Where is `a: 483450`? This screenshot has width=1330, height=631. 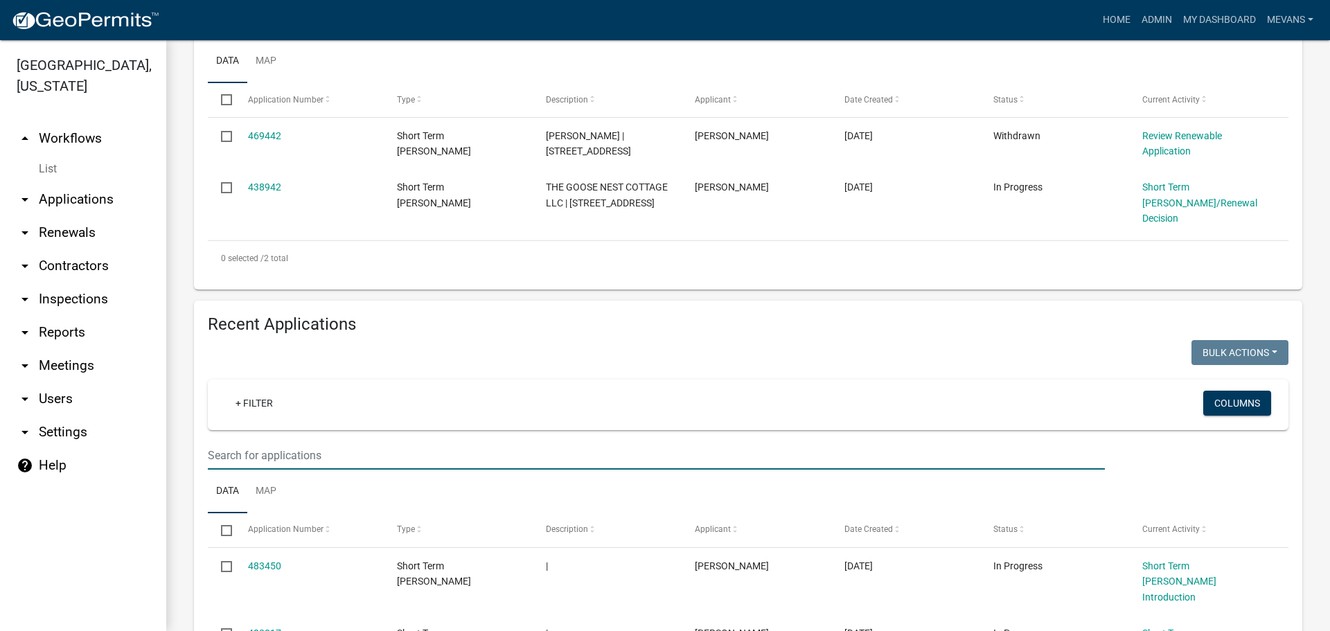 a: 483450 is located at coordinates (265, 566).